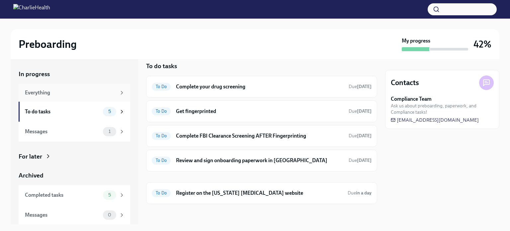  Describe the element at coordinates (482, 44) in the screenshot. I see `h3: 42%` at that location.